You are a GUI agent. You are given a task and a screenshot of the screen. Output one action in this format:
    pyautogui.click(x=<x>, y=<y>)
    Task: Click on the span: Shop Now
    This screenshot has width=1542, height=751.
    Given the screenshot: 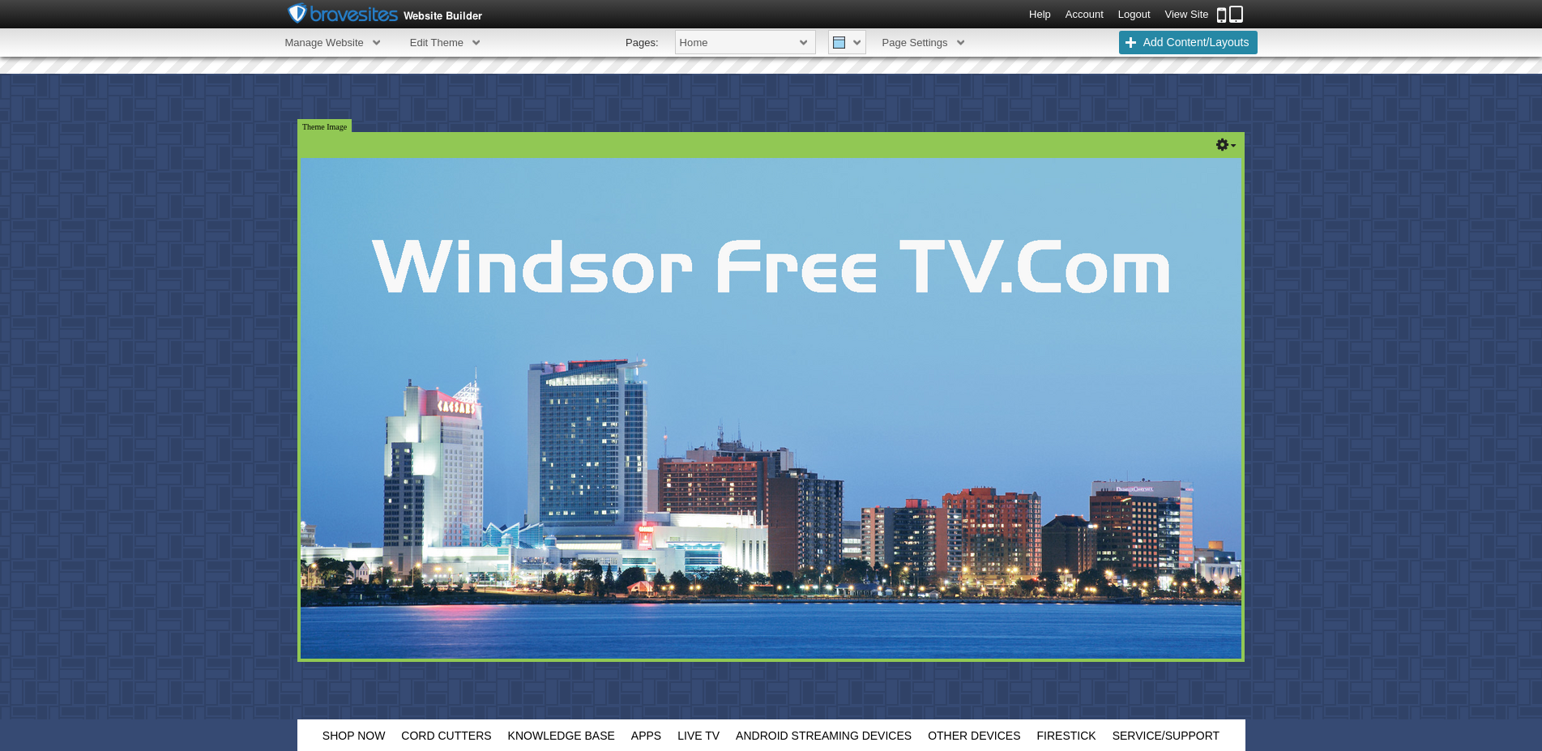 What is the action you would take?
    pyautogui.click(x=354, y=736)
    